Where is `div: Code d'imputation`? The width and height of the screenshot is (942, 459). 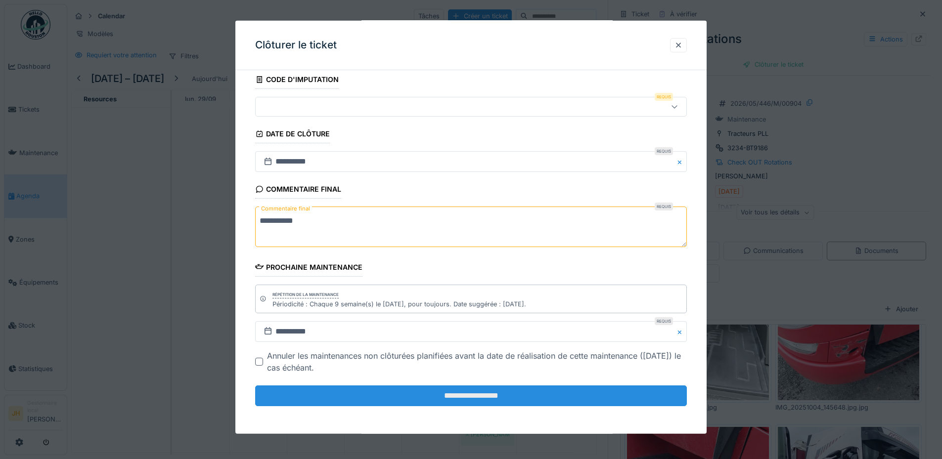 div: Code d'imputation is located at coordinates (297, 81).